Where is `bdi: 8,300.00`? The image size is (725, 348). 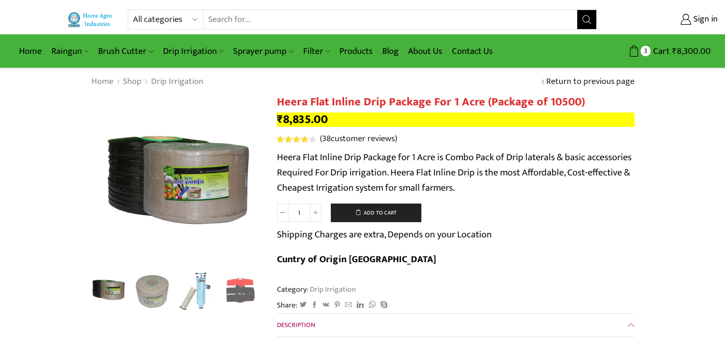
bdi: 8,300.00 is located at coordinates (691, 51).